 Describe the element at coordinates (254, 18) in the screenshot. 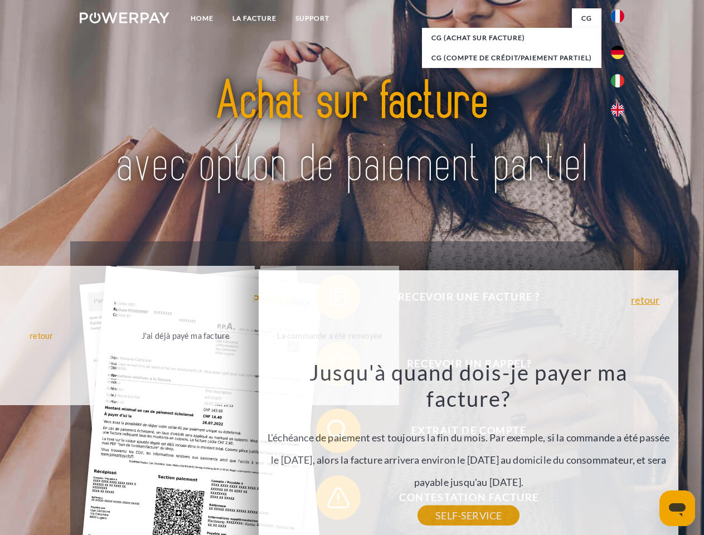

I see `a: LA FACTURE` at that location.